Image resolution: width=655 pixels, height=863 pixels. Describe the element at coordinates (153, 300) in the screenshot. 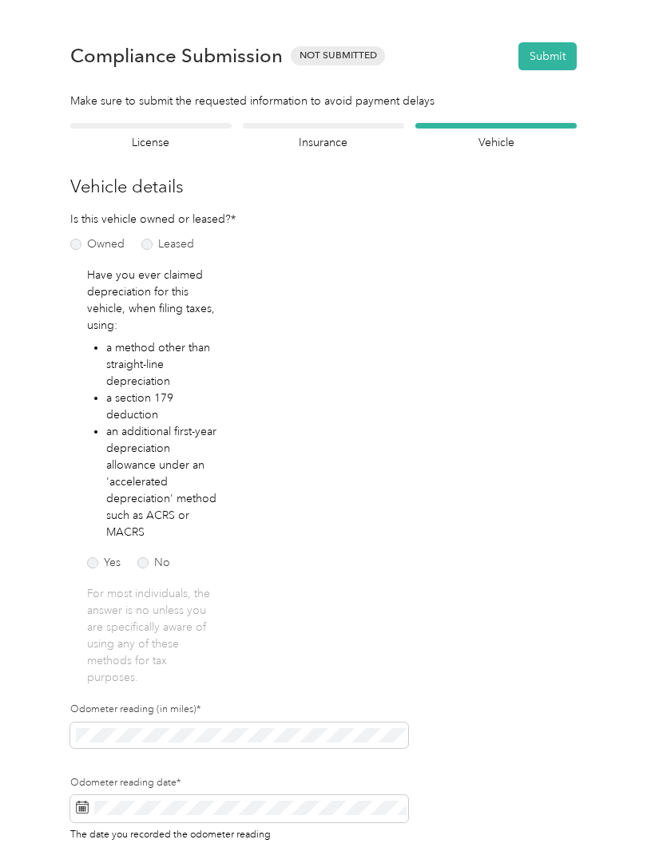

I see `p: Have you ever claimed depreciation for this vehicle, when filing taxes, using:` at that location.